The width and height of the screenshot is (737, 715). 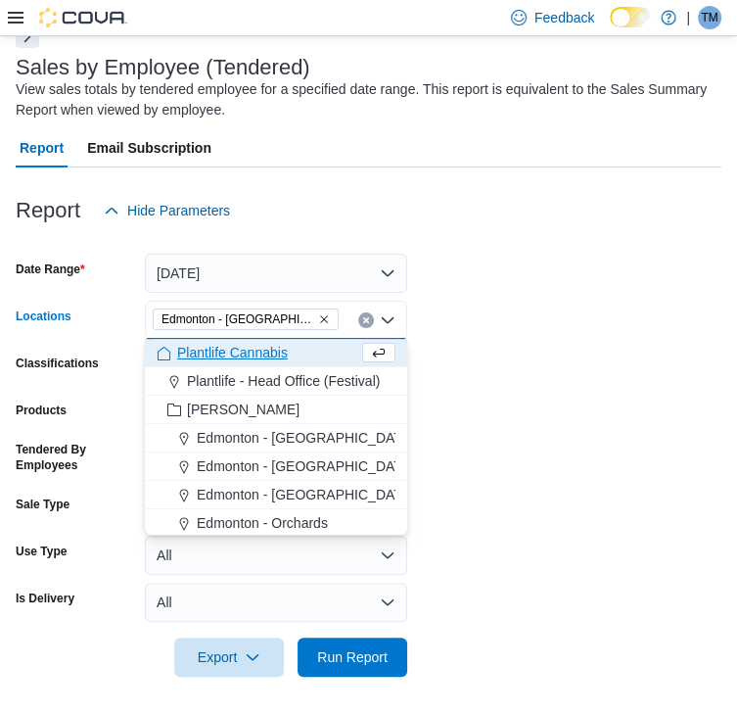 I want to click on label: Date Range, so click(x=50, y=269).